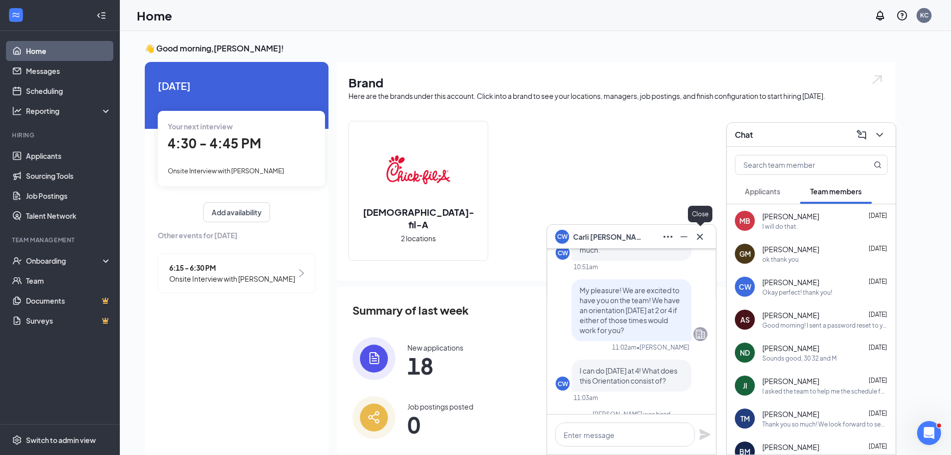 Image resolution: width=951 pixels, height=455 pixels. What do you see at coordinates (68, 196) in the screenshot?
I see `a: Job Postings` at bounding box center [68, 196].